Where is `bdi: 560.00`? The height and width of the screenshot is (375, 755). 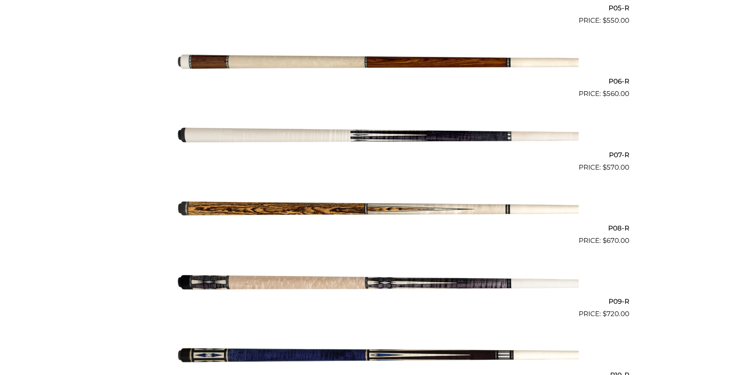 bdi: 560.00 is located at coordinates (615, 93).